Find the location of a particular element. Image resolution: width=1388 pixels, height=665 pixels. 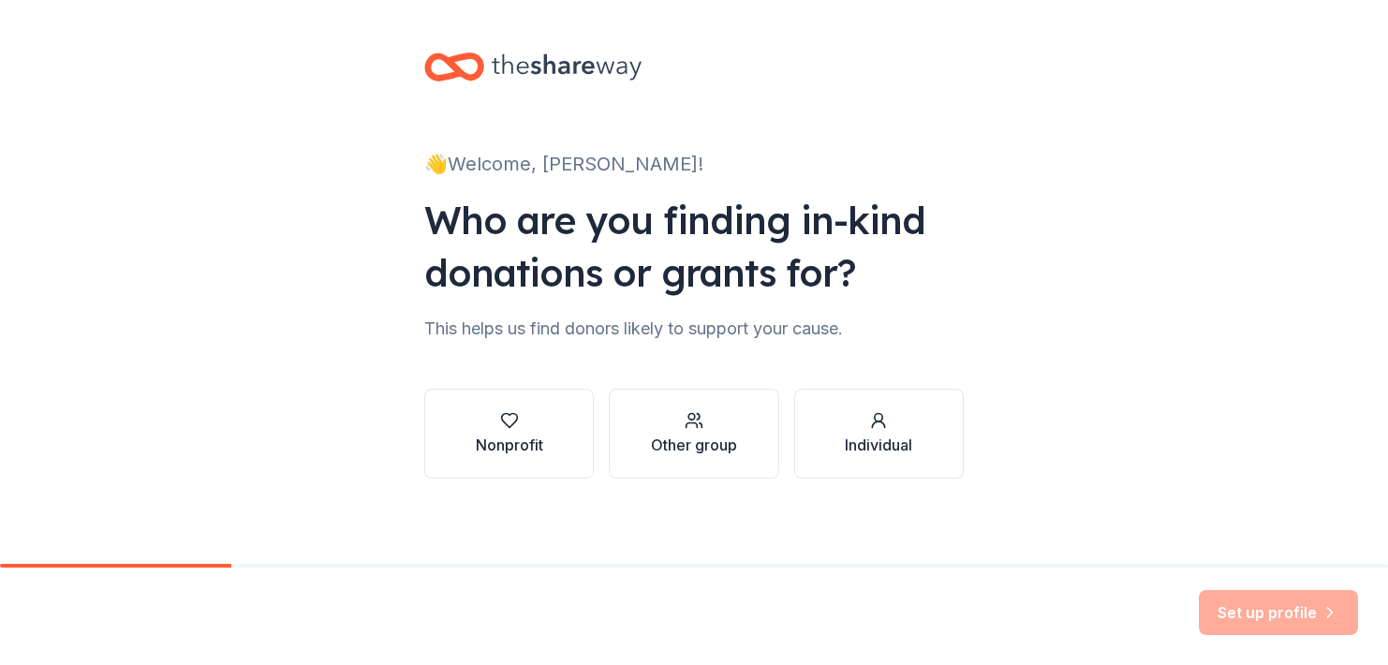

button: Other group is located at coordinates (693, 434).